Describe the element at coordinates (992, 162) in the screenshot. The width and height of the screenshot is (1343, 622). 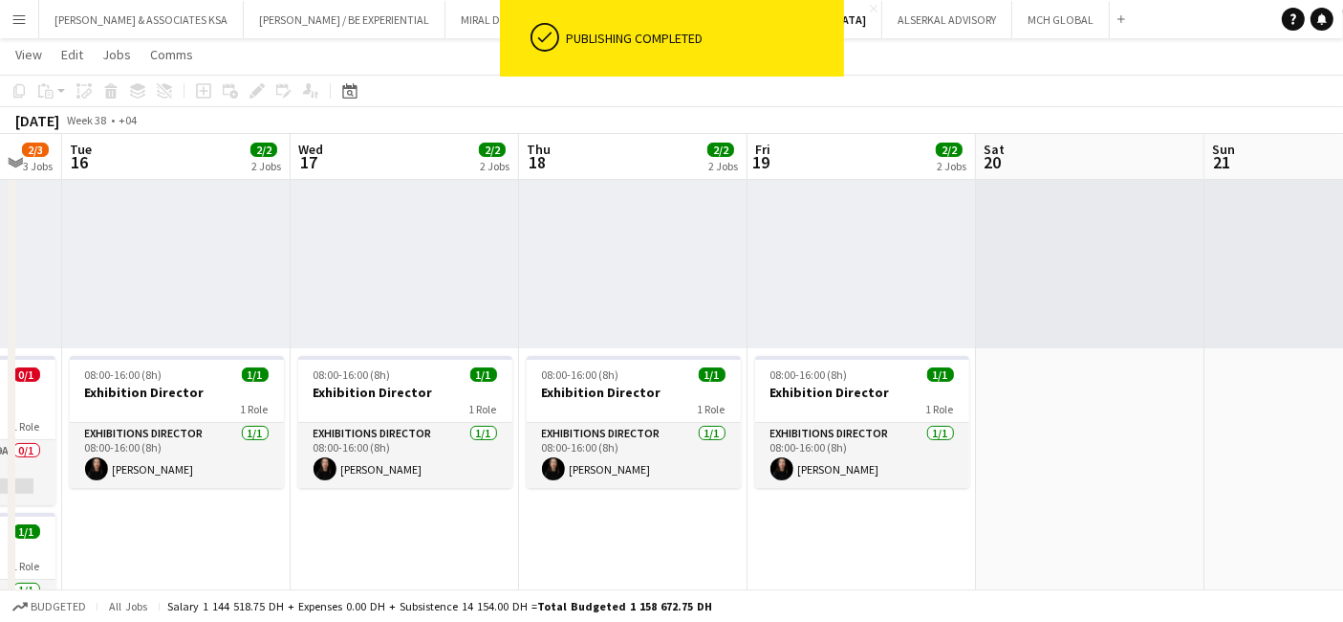
I see `span: 20` at that location.